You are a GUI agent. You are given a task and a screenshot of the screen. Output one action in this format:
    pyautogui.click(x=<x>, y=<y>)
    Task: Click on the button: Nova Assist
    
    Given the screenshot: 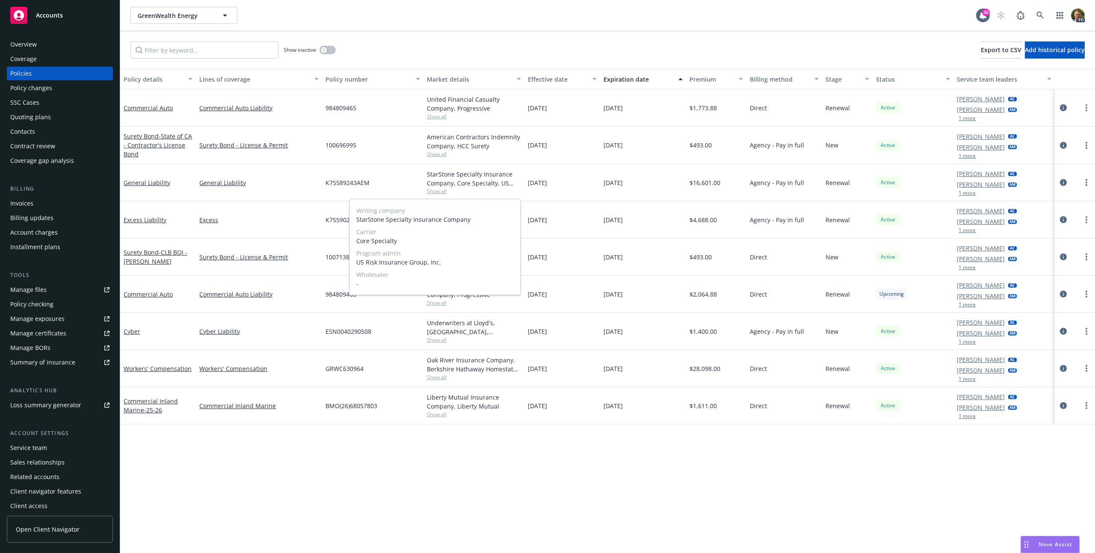 What is the action you would take?
    pyautogui.click(x=1050, y=545)
    